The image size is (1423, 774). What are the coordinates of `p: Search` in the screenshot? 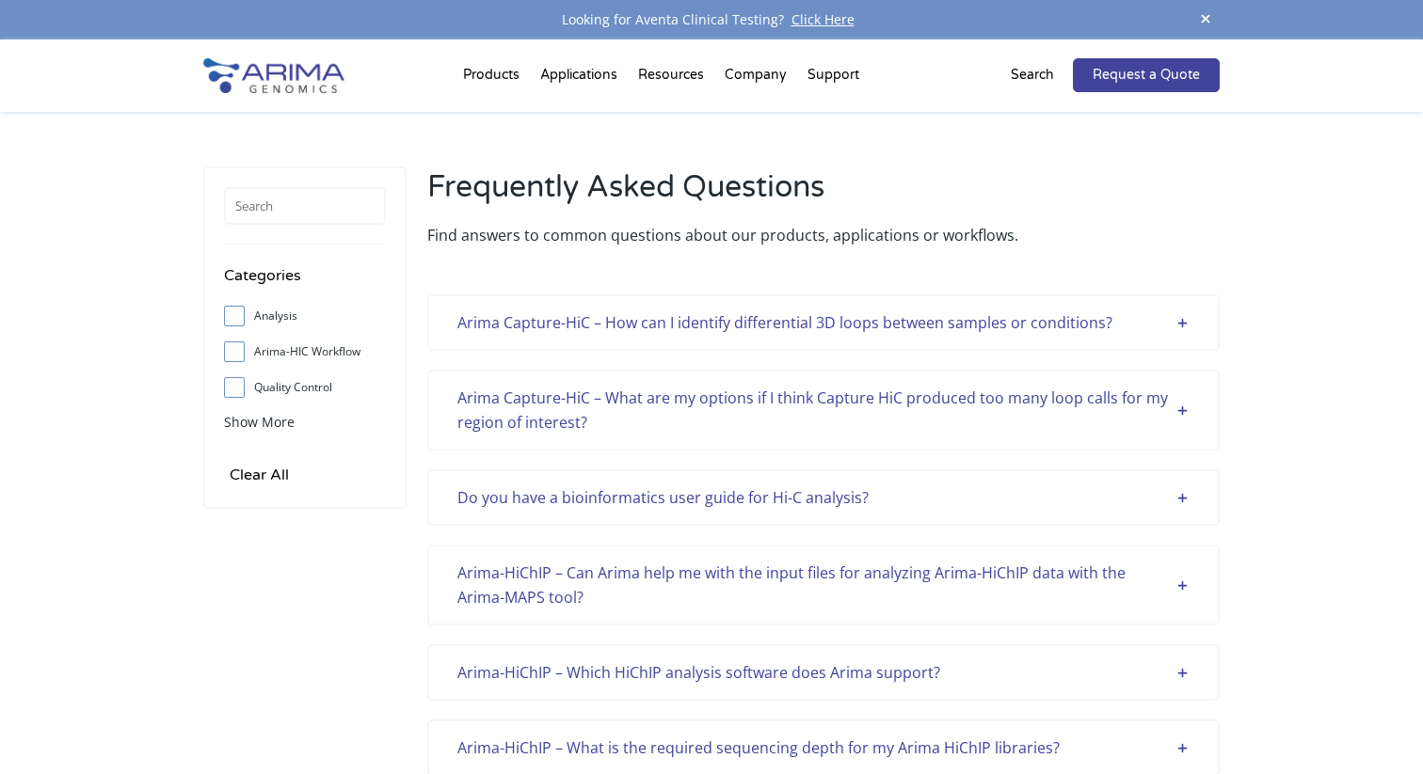 It's located at (1032, 75).